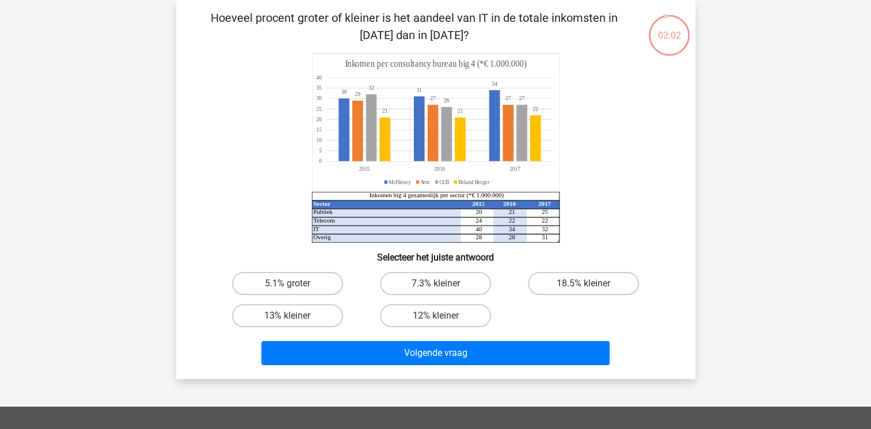 This screenshot has height=429, width=871. What do you see at coordinates (320, 151) in the screenshot?
I see `tspan: 5` at bounding box center [320, 151].